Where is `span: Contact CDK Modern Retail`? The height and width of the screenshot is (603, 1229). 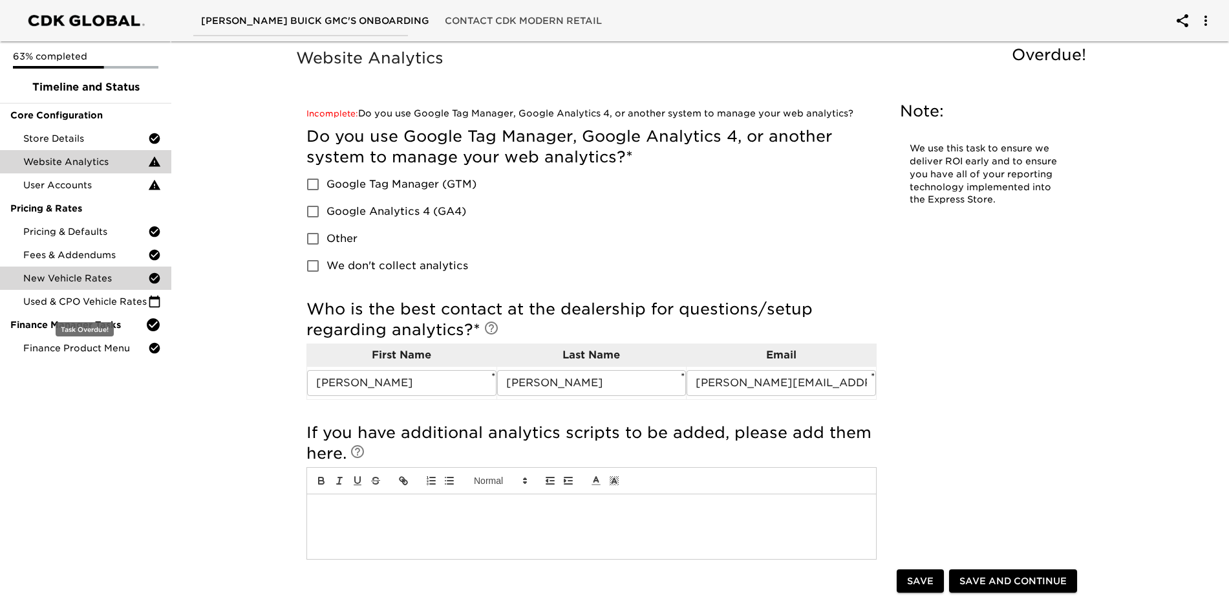 span: Contact CDK Modern Retail is located at coordinates (523, 21).